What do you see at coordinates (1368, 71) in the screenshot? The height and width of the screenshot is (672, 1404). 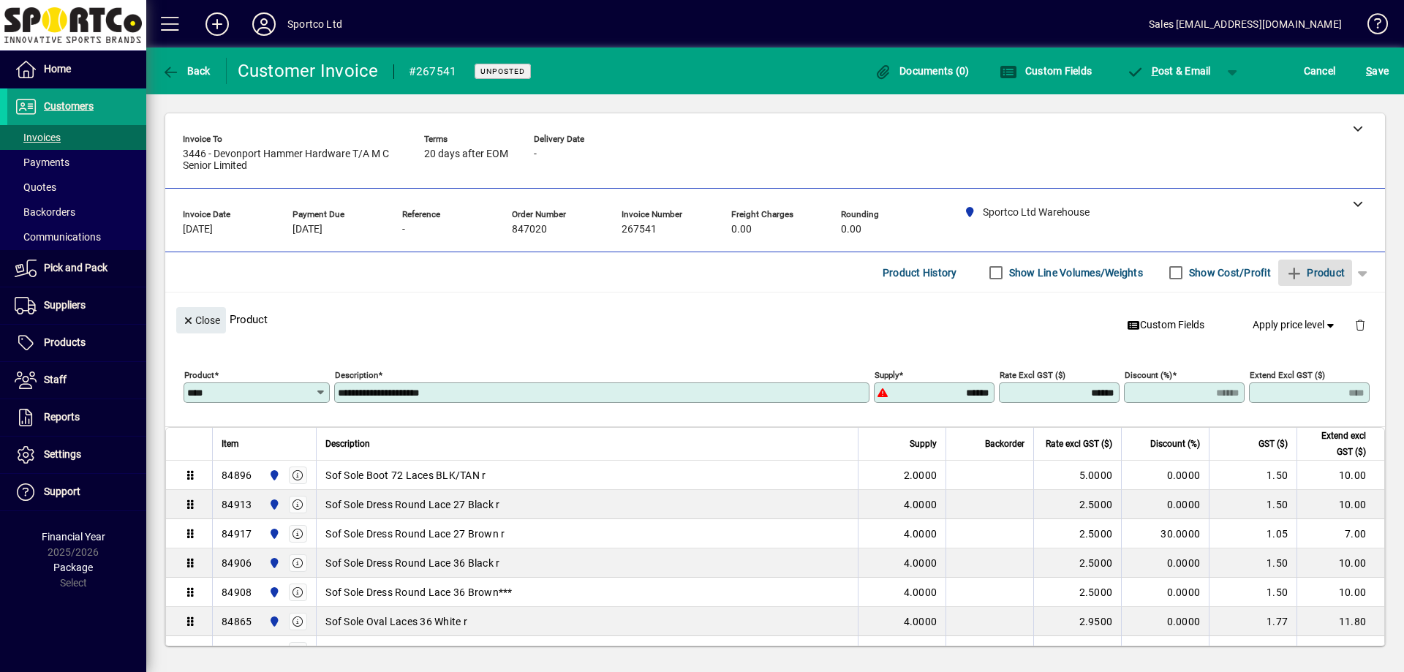 I see `span: S` at bounding box center [1368, 71].